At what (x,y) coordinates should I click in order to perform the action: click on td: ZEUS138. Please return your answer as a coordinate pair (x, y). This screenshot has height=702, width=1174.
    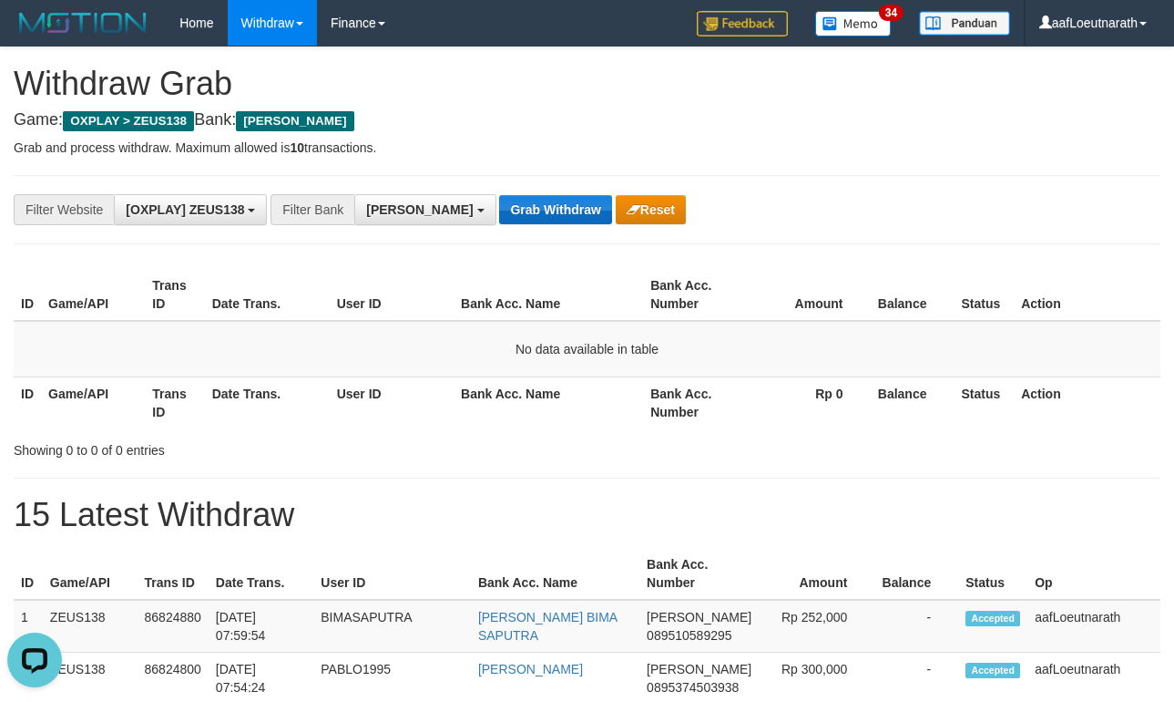
    Looking at the image, I should click on (90, 626).